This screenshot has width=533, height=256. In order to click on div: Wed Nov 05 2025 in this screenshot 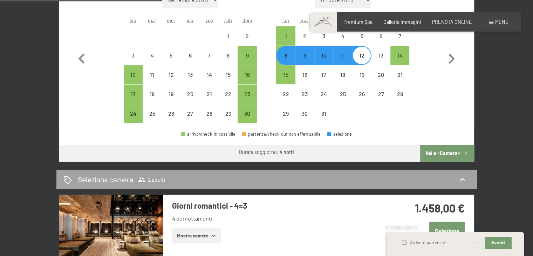, I will do `click(171, 55)`.